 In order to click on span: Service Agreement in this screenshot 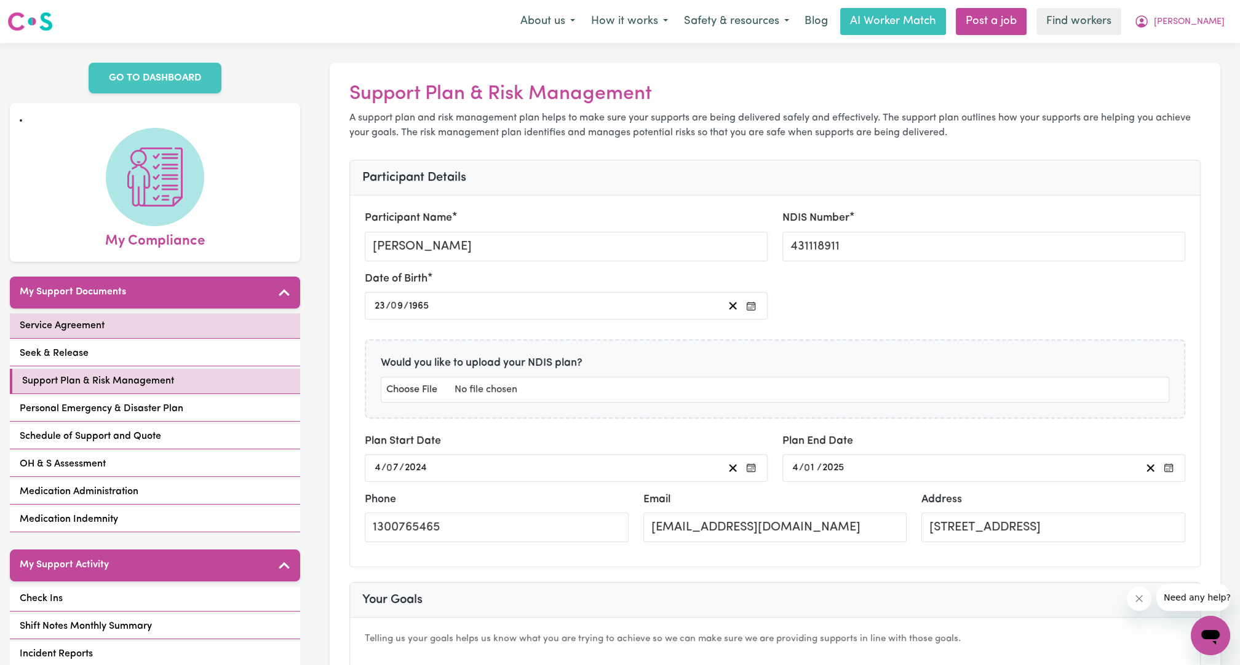, I will do `click(62, 326)`.